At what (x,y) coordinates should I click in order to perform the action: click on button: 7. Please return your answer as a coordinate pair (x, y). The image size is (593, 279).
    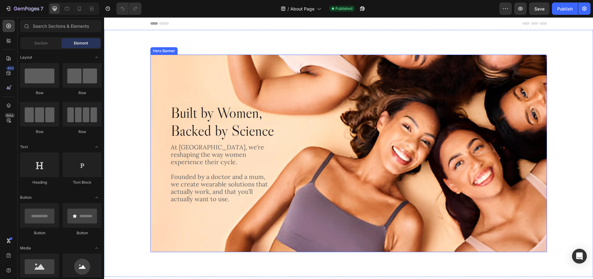
    Looking at the image, I should click on (24, 9).